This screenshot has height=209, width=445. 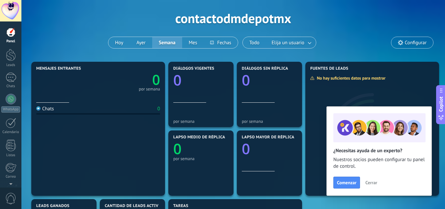 I want to click on span: Tareas, so click(x=181, y=206).